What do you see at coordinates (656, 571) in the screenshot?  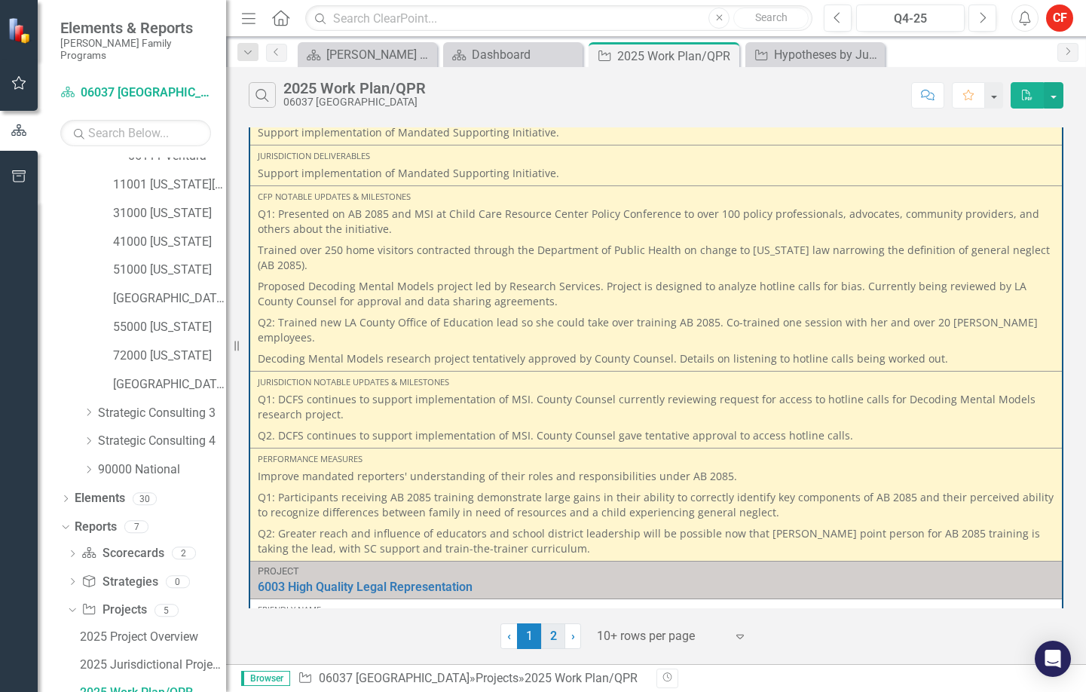 I see `div: Project` at bounding box center [656, 571].